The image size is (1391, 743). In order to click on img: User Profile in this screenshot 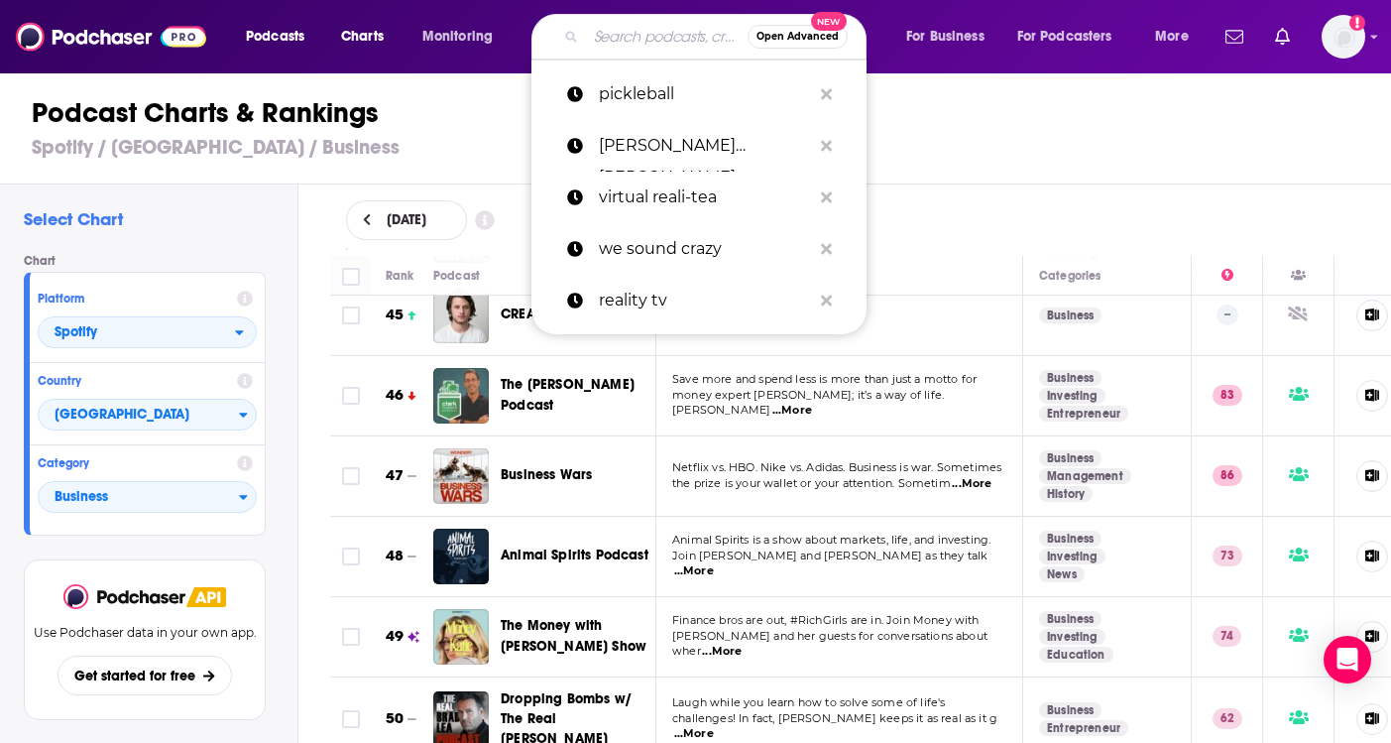, I will do `click(1343, 37)`.